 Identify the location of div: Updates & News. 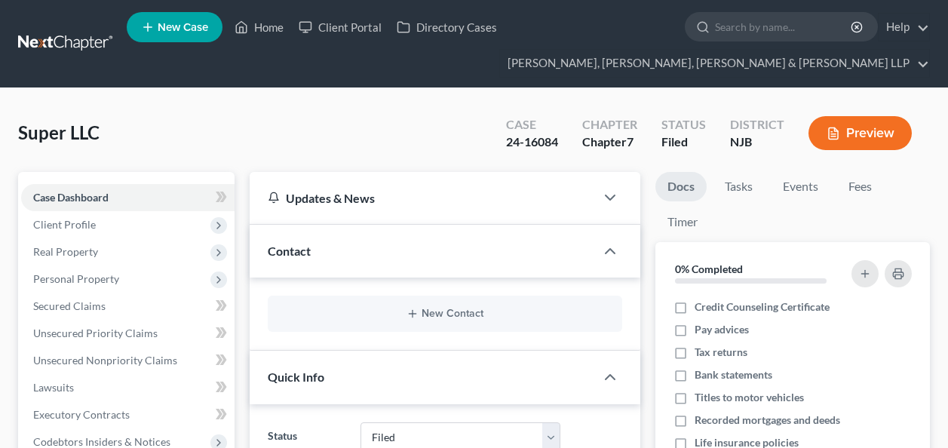
(422, 198).